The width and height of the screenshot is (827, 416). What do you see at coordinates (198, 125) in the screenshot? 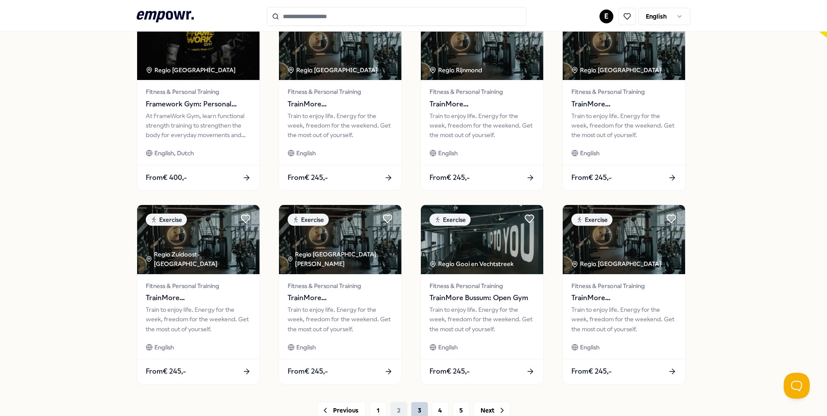
I see `div: At FrameWork Gym, learn functional strength training to strengthen the body for everyday movement...` at bounding box center [198, 125].